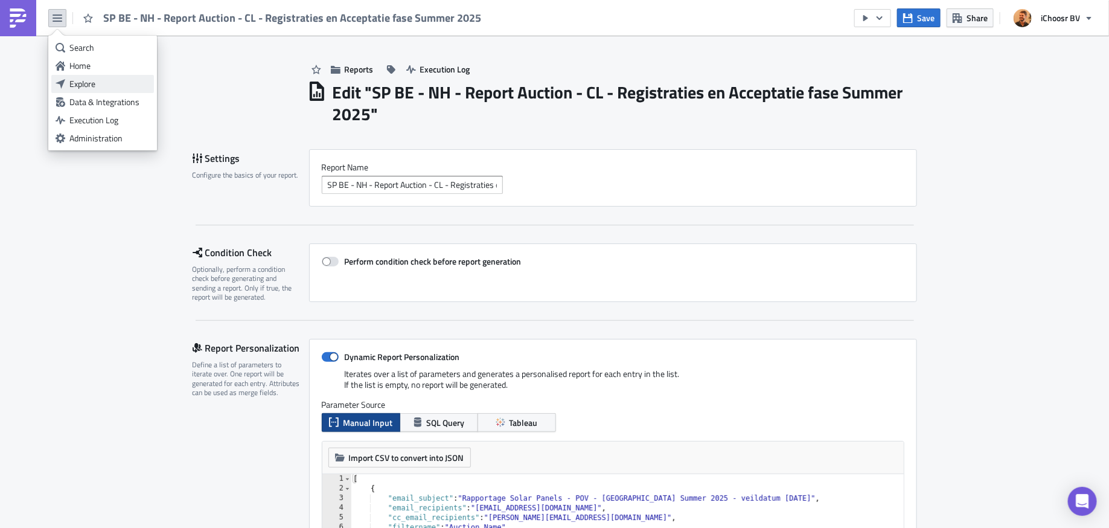 The width and height of the screenshot is (1109, 528). What do you see at coordinates (109, 120) in the screenshot?
I see `div: Execution Log` at bounding box center [109, 120].